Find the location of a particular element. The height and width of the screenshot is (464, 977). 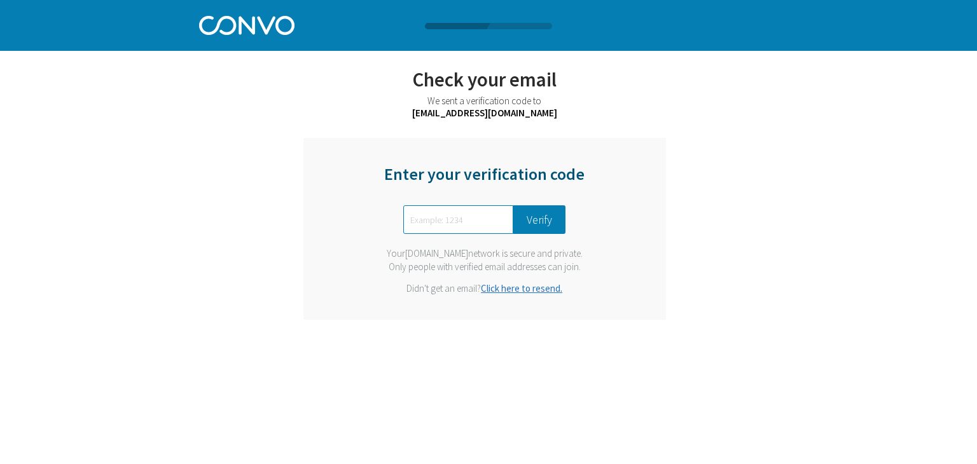

div: Enter your verification code is located at coordinates (485, 180).